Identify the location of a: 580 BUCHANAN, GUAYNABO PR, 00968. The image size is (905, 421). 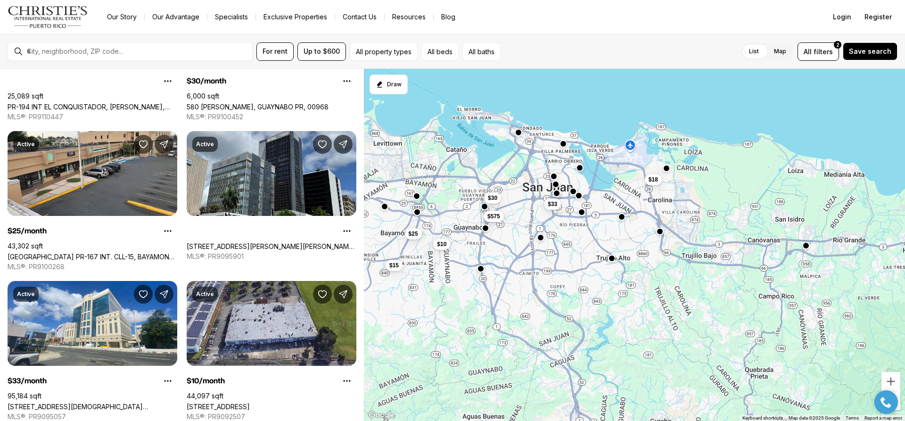
(257, 106).